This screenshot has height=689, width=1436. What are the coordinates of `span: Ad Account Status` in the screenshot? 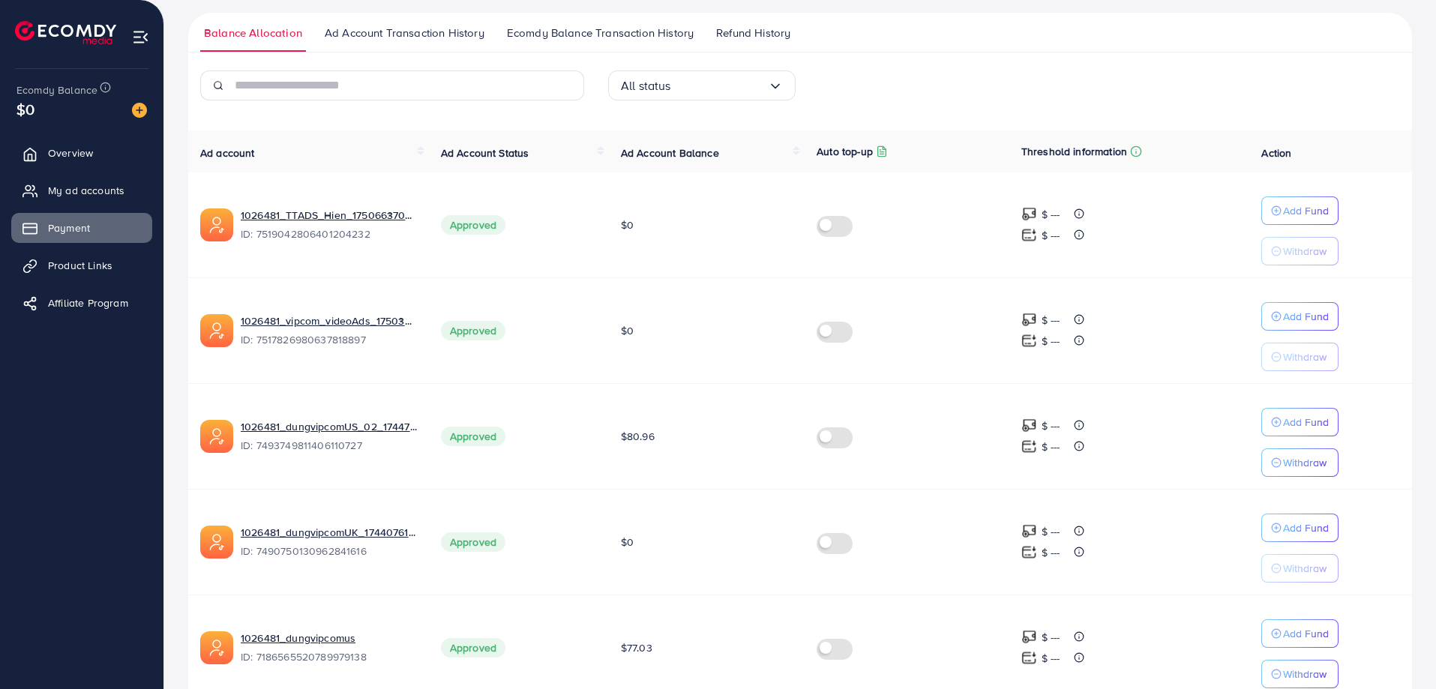 It's located at (485, 153).